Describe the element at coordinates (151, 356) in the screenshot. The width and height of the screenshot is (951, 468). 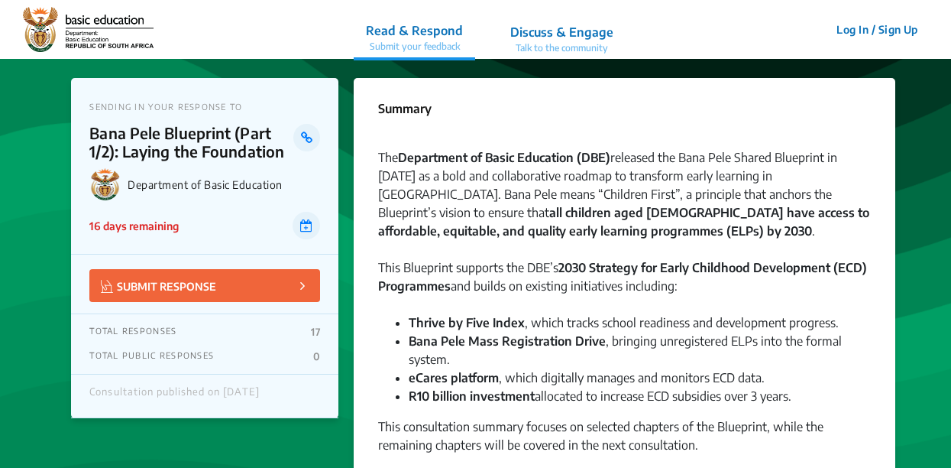
I see `p: TOTAL PUBLIC RESPONSES` at that location.